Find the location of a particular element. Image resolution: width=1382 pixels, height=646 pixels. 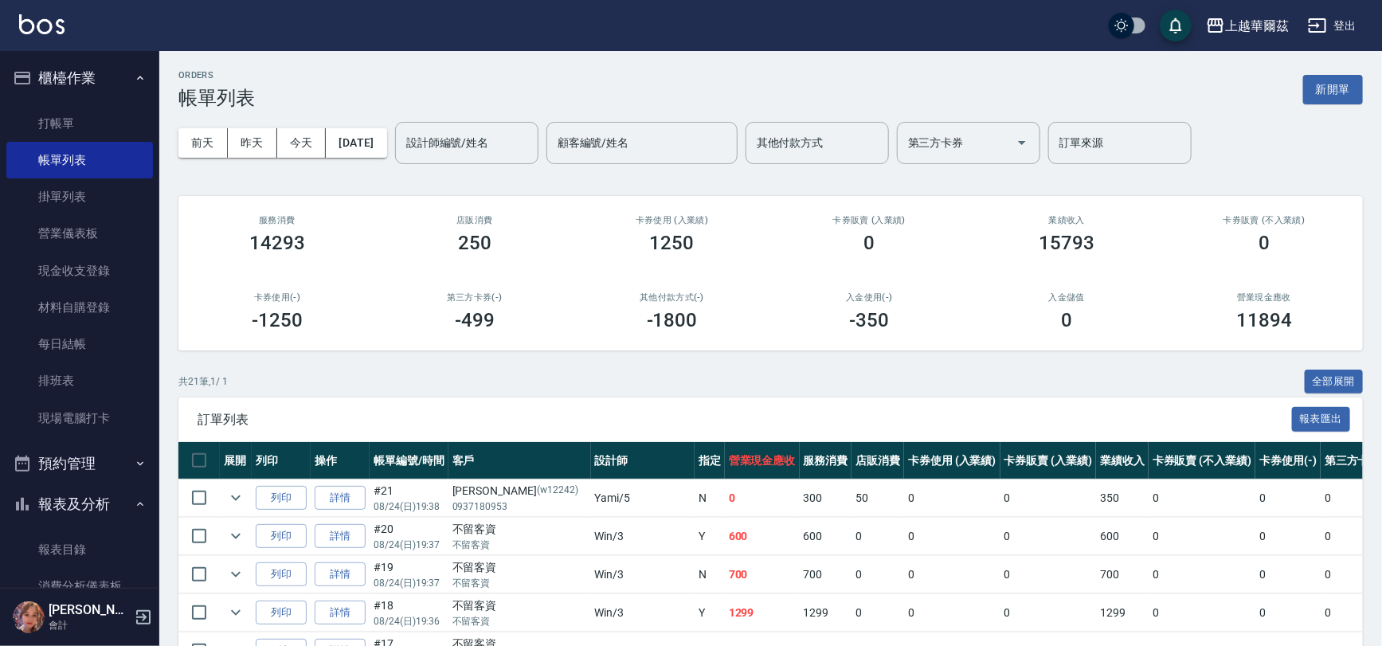

h2: 入金儲值 is located at coordinates (1067, 297).